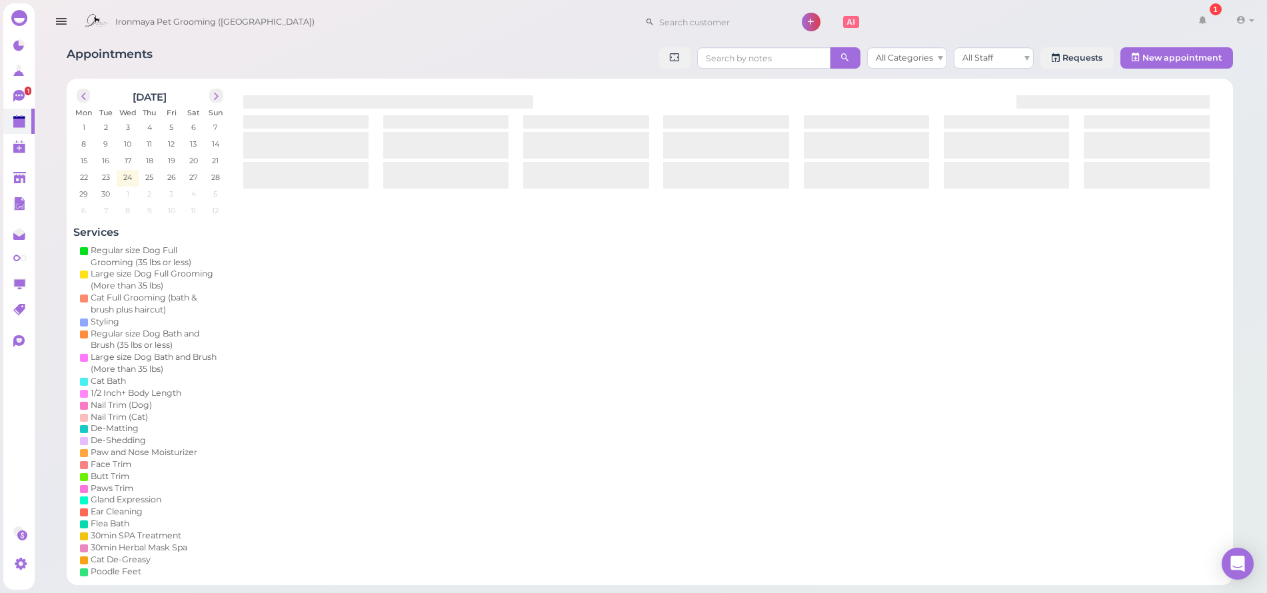 The height and width of the screenshot is (593, 1267). What do you see at coordinates (108, 381) in the screenshot?
I see `div: Cat Bath` at bounding box center [108, 381].